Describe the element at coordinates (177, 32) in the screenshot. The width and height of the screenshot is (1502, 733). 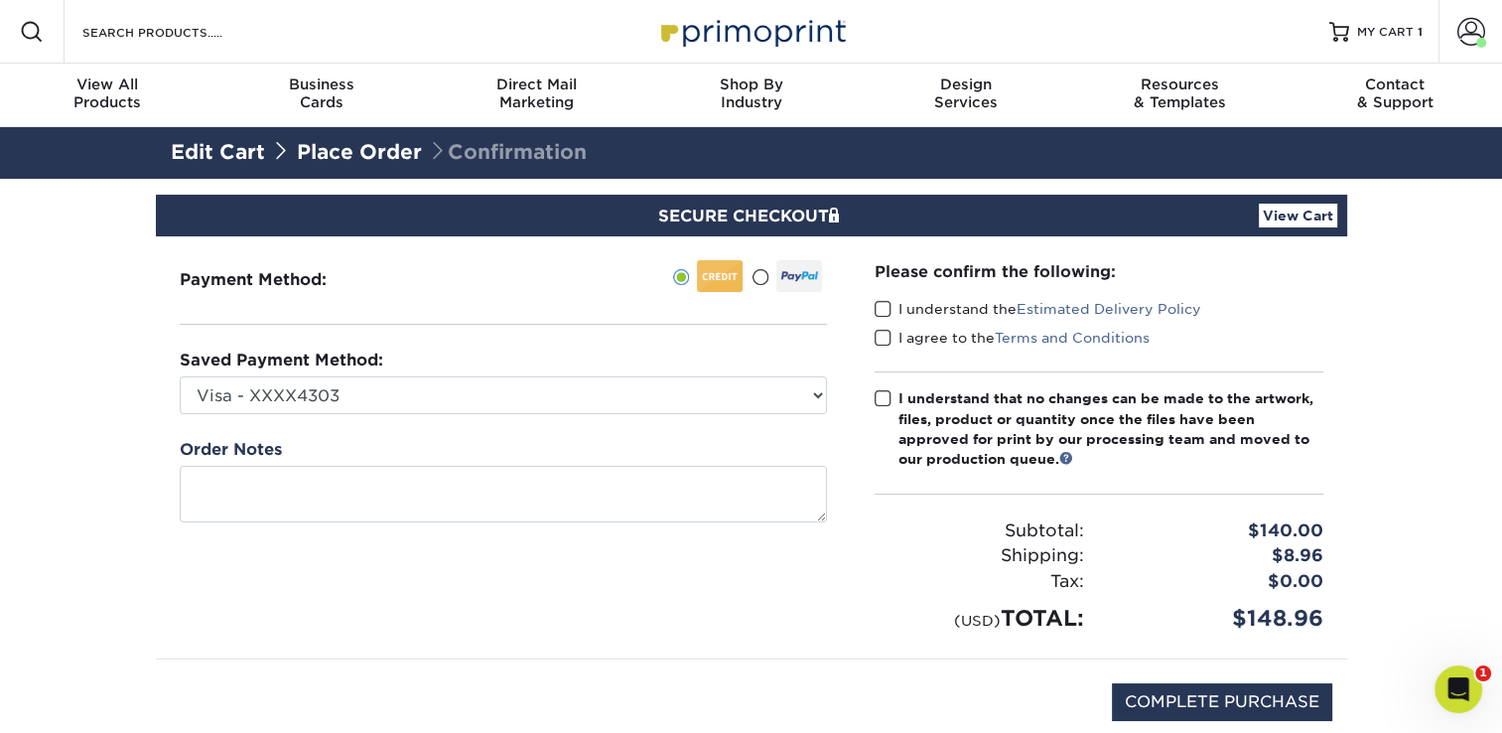
I see `input: SEARCH PRODUCTS.....` at that location.